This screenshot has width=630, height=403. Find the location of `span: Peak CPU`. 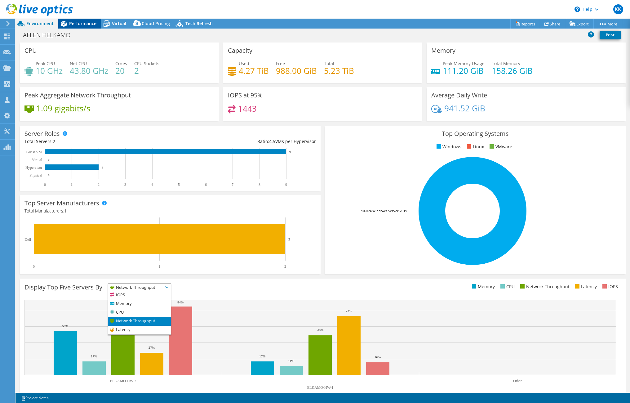

span: Peak CPU is located at coordinates (45, 63).